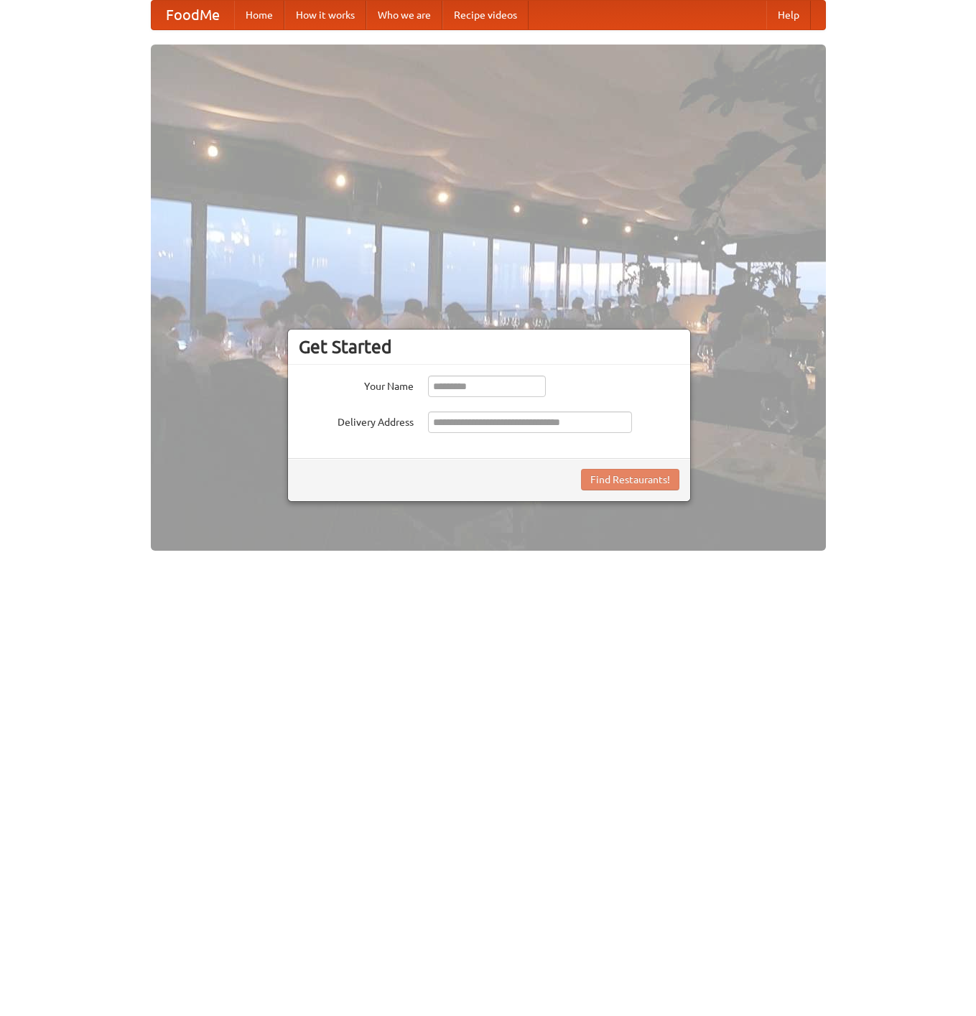  I want to click on a: Home, so click(259, 15).